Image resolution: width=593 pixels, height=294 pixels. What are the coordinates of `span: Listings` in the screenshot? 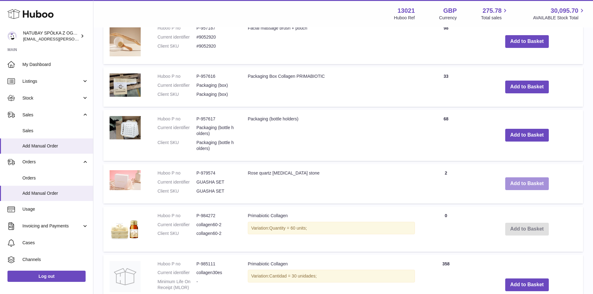 It's located at (52, 81).